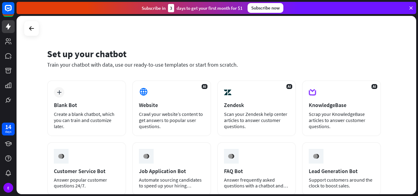 This screenshot has height=196, width=418. Describe the element at coordinates (8, 188) in the screenshot. I see `div: E` at that location.